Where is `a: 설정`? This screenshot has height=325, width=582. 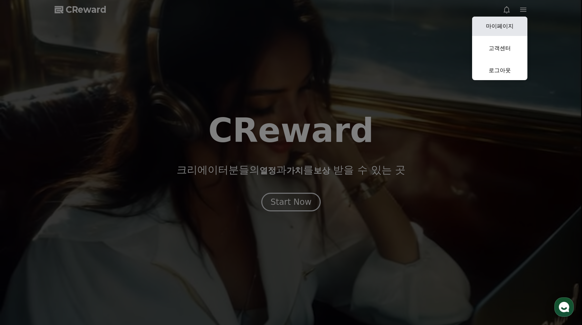
a: 설정 is located at coordinates (111, 228).